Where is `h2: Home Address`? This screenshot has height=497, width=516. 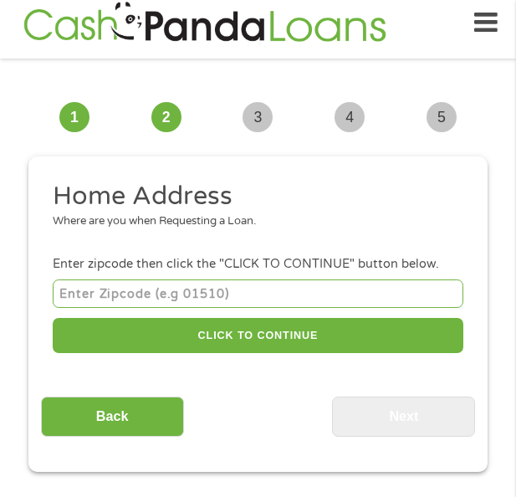
h2: Home Address is located at coordinates (258, 197).